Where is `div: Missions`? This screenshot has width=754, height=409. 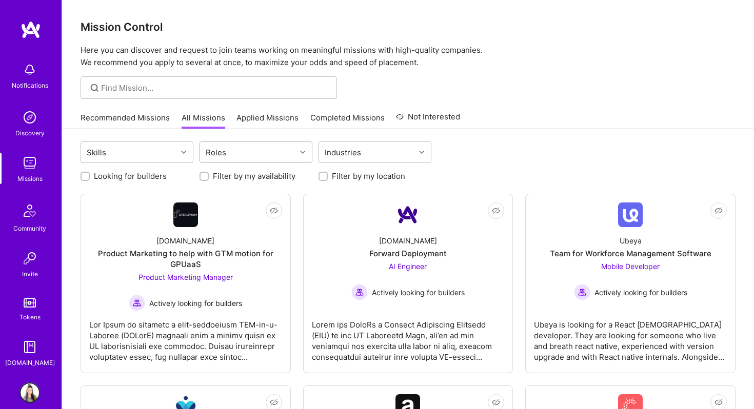 div: Missions is located at coordinates (30, 178).